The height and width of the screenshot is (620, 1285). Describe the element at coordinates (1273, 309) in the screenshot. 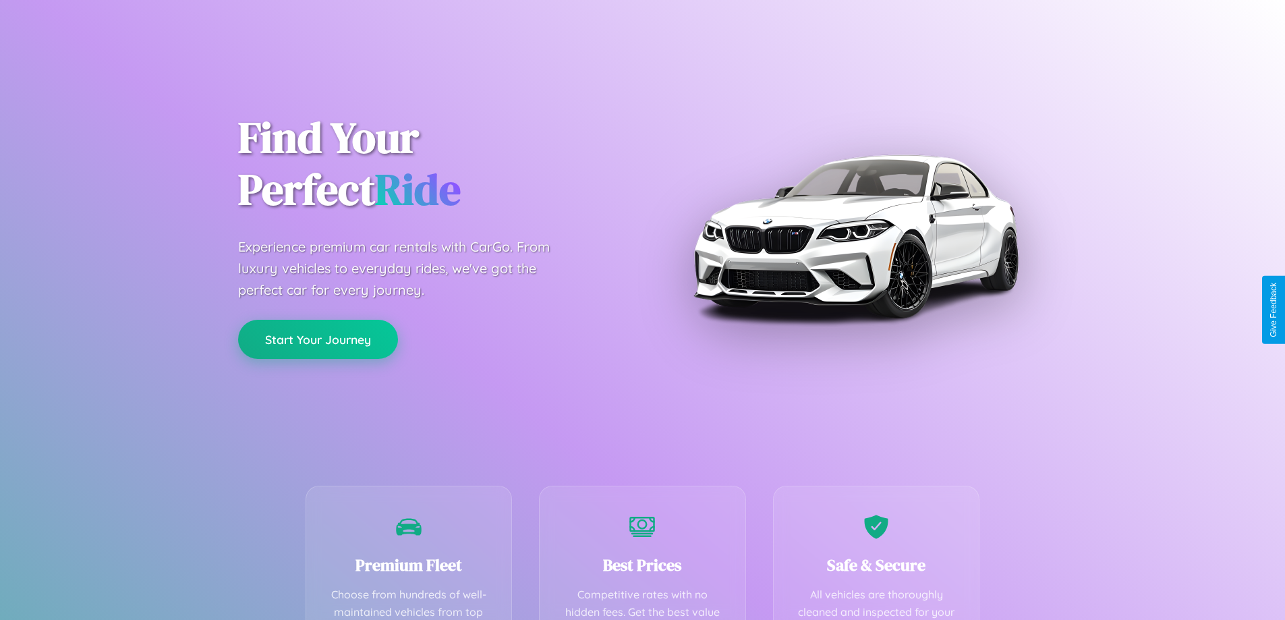

I see `div: Give Feedback` at that location.